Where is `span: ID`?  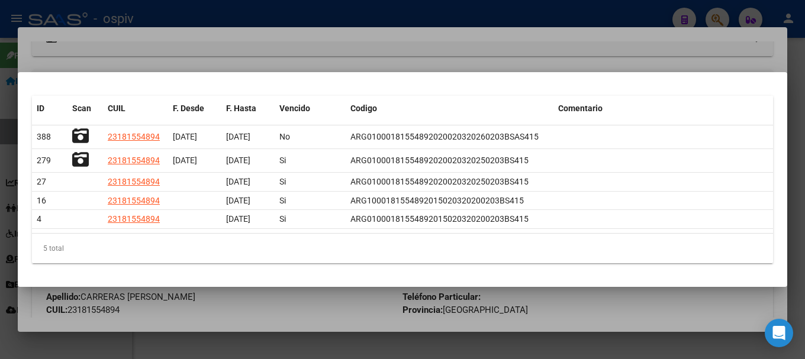 span: ID is located at coordinates (40, 108).